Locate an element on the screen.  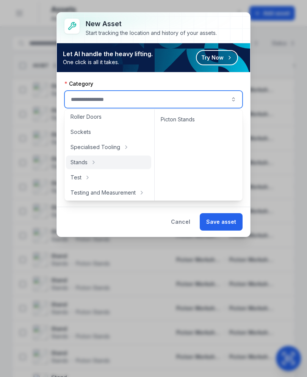
button: Cancel is located at coordinates (180, 222).